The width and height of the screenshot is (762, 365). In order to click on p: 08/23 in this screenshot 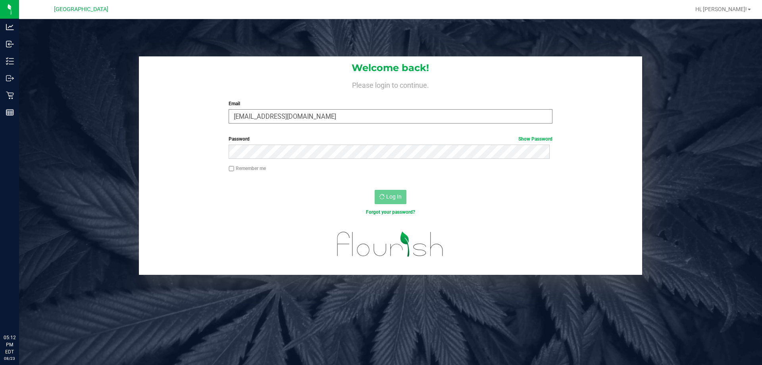, I will do `click(10, 358)`.